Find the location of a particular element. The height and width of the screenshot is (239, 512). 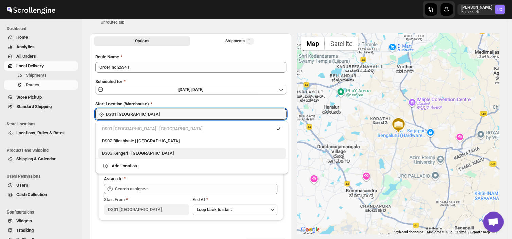

span: Shipping & Calendar is located at coordinates (36, 159).